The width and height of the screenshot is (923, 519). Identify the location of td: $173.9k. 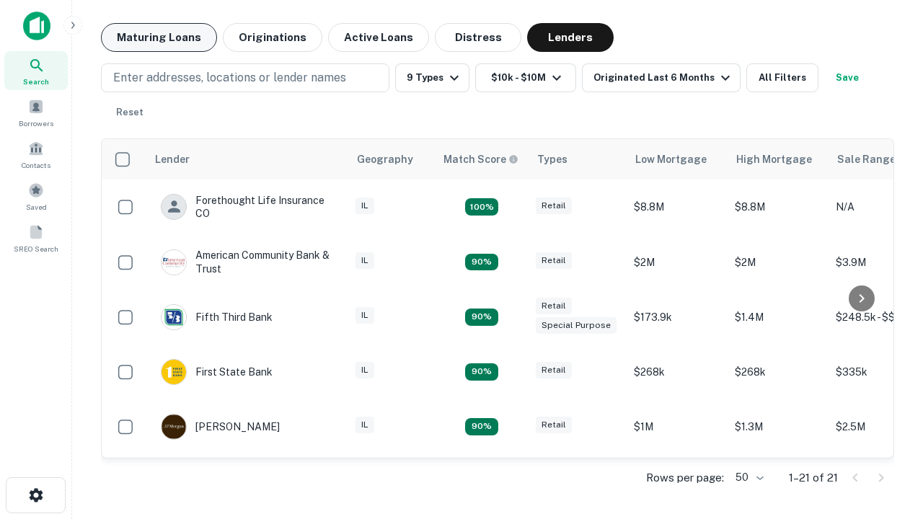
(677, 317).